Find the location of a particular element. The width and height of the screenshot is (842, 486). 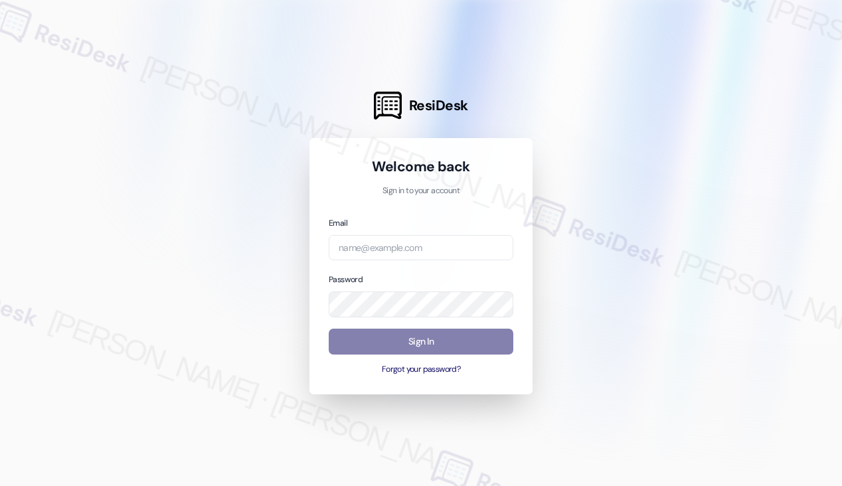

p: Sign in to your account is located at coordinates (421, 191).